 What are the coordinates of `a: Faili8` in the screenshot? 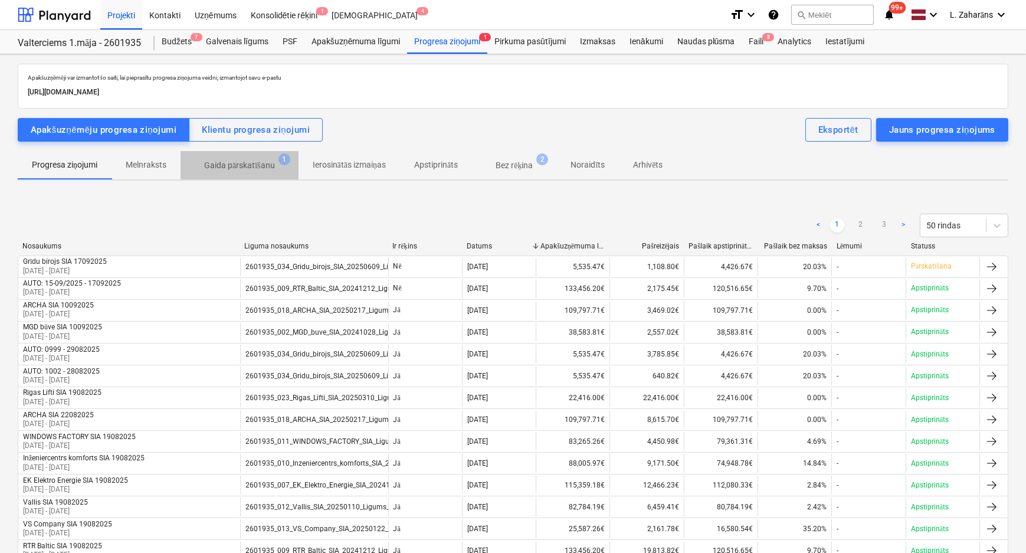 It's located at (755, 42).